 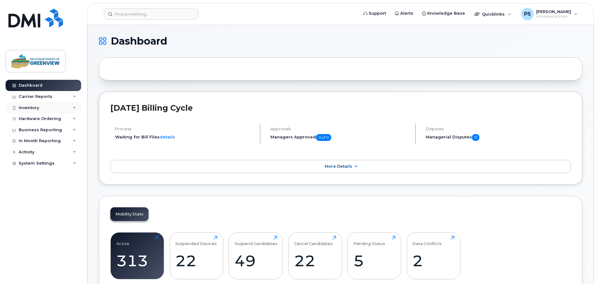 I want to click on div: Cancel Candidates, so click(x=313, y=241).